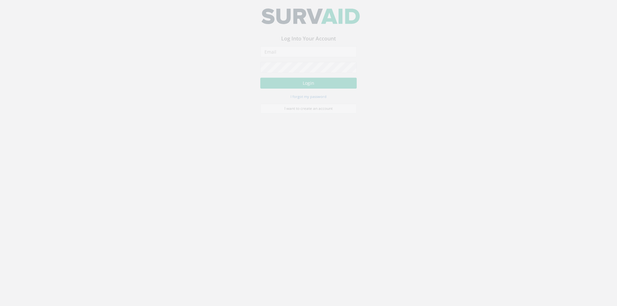  What do you see at coordinates (309, 88) in the screenshot?
I see `button: Login` at bounding box center [309, 88].